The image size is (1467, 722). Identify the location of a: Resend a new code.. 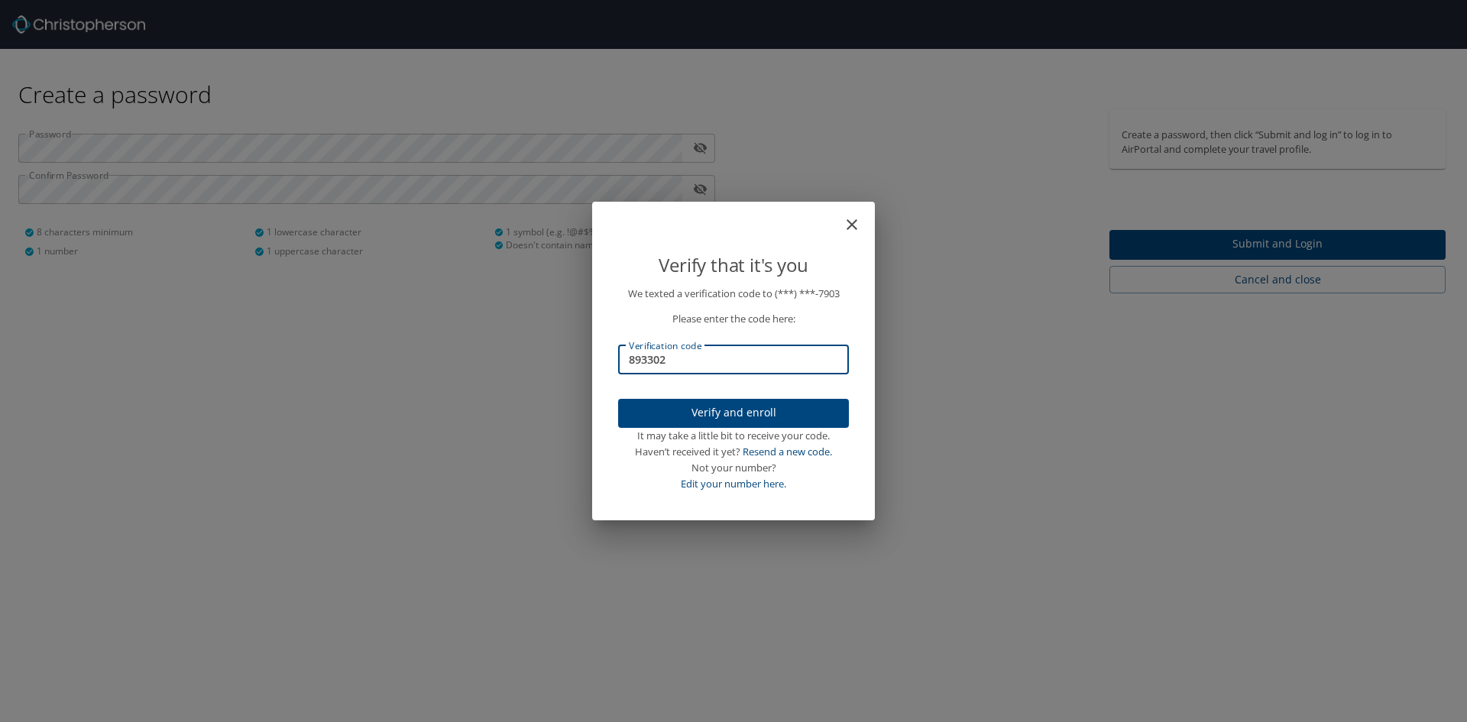
(787, 452).